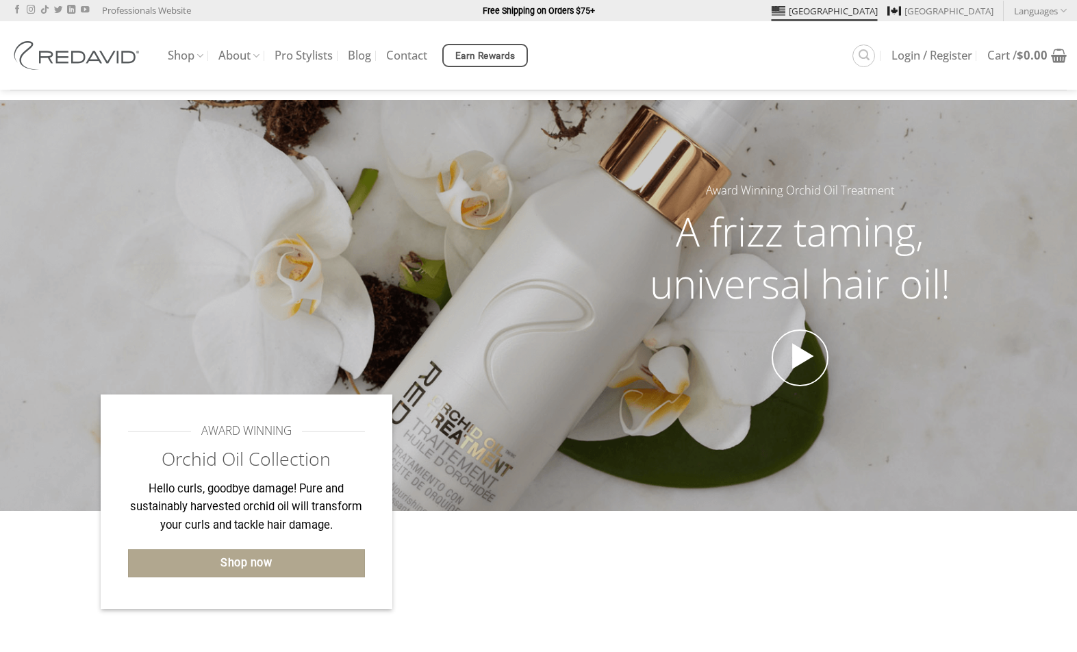  I want to click on a: Follow on YouTube, so click(85, 10).